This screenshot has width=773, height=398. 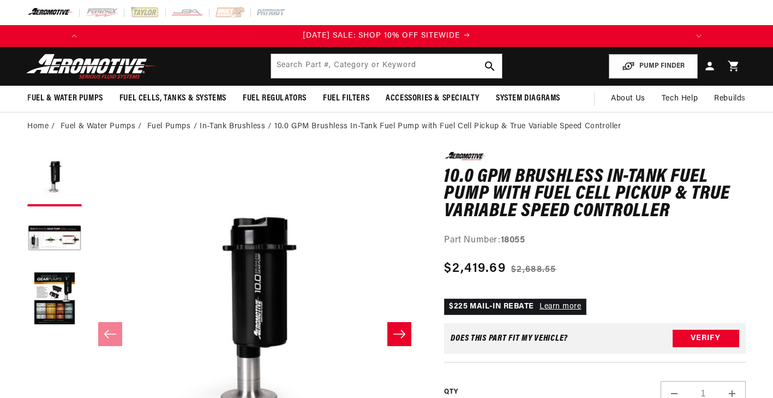 I want to click on summary: Rebuilds, so click(x=730, y=99).